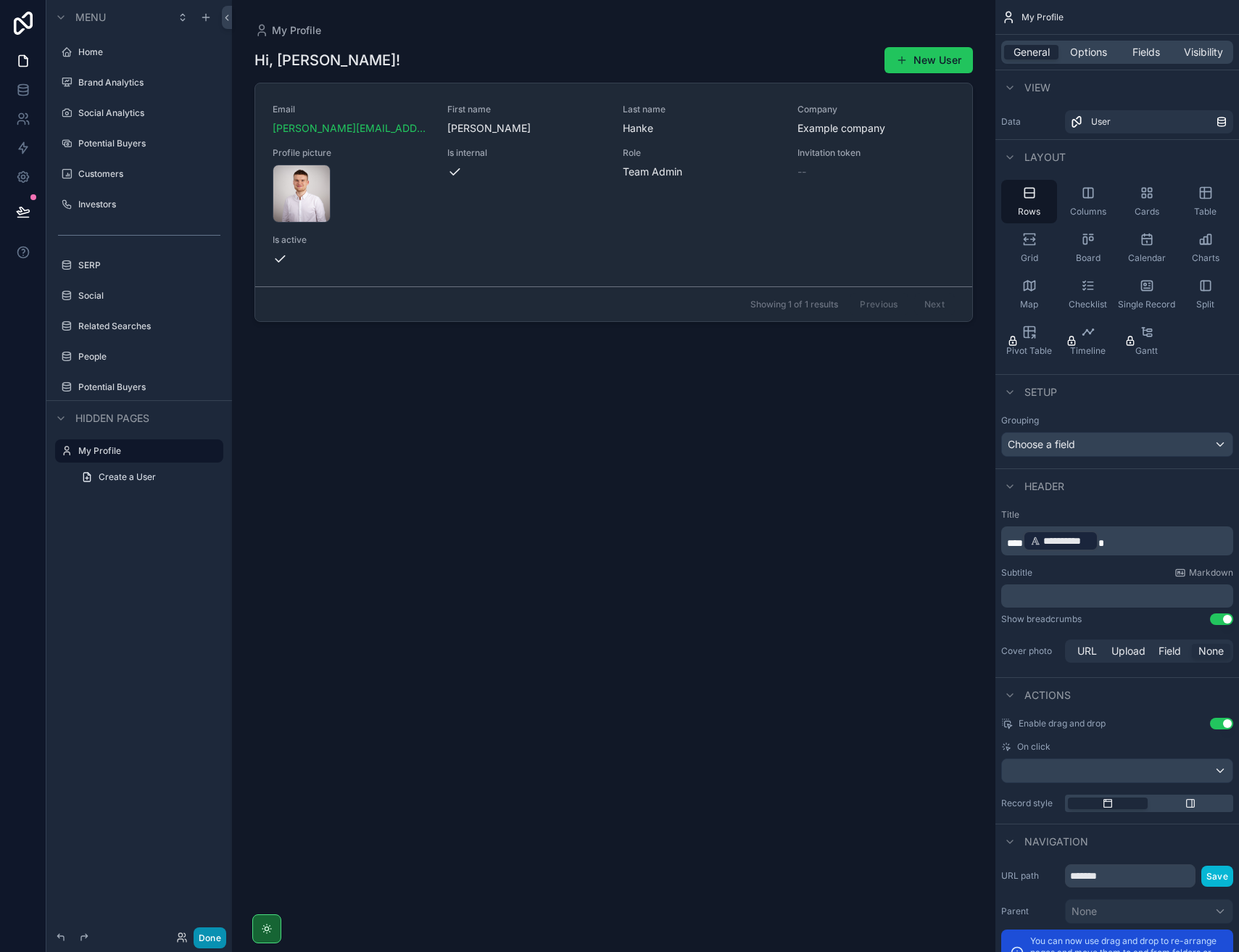 This screenshot has height=952, width=1239. Describe the element at coordinates (1029, 351) in the screenshot. I see `span: Pivot Table` at that location.